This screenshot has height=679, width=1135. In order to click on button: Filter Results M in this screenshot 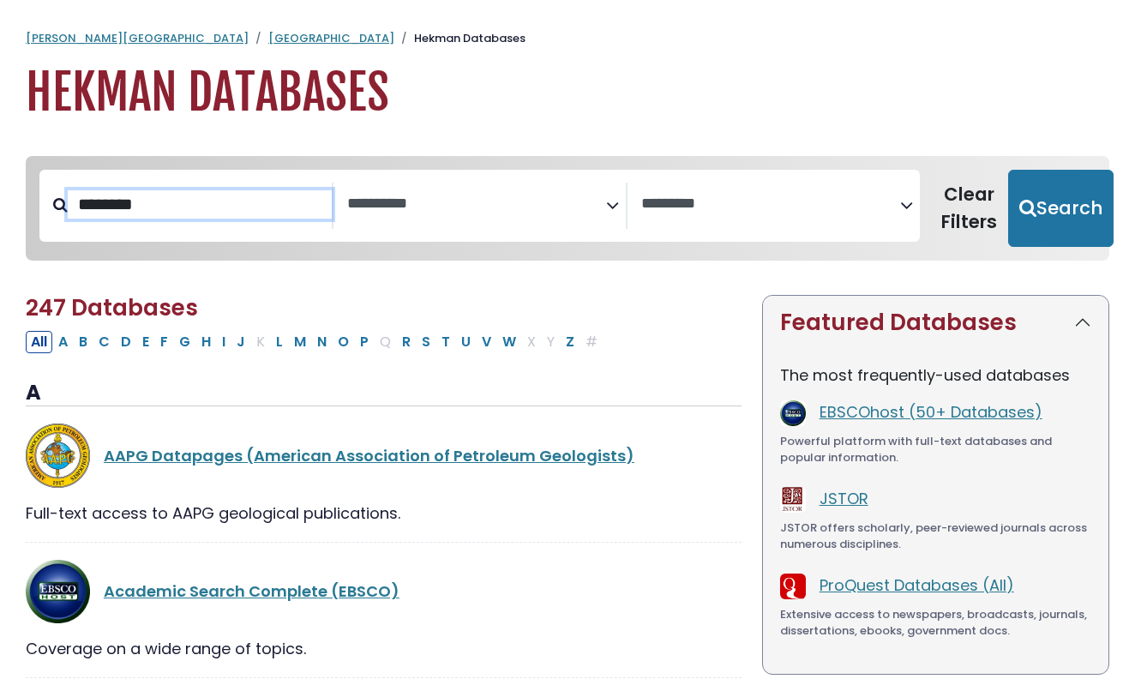, I will do `click(300, 342)`.